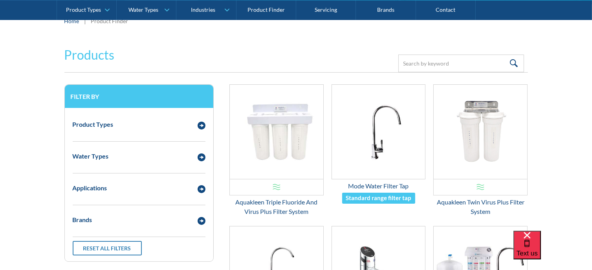 The height and width of the screenshot is (270, 592). What do you see at coordinates (276, 207) in the screenshot?
I see `div: Aquakleen Triple Fluoride And Virus Plus Filter System` at bounding box center [276, 207].